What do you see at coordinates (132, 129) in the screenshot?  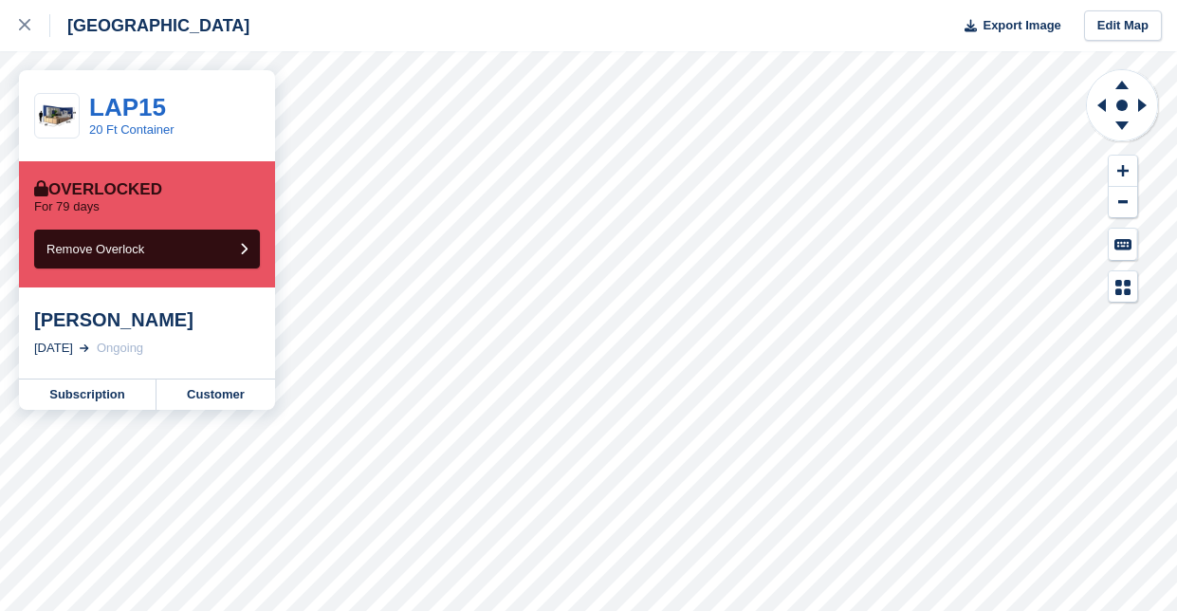 I see `a: 20 Ft Container` at bounding box center [132, 129].